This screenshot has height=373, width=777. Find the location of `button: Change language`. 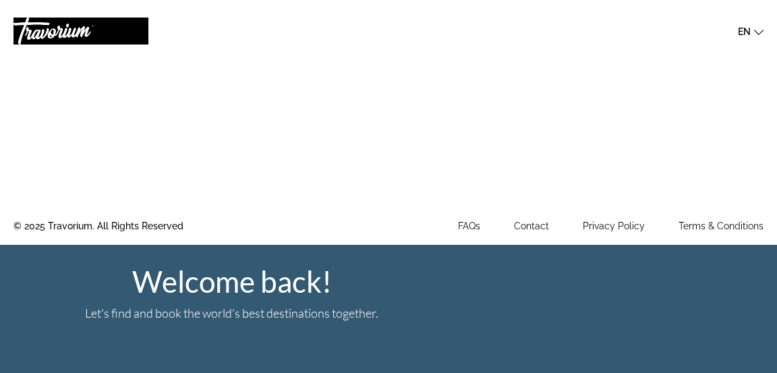

button: Change language is located at coordinates (751, 31).